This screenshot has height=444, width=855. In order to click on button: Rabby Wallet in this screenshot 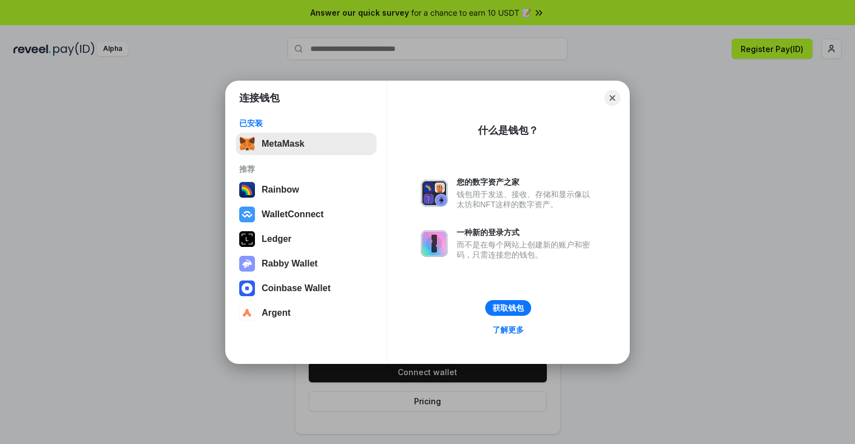, I will do `click(306, 264)`.